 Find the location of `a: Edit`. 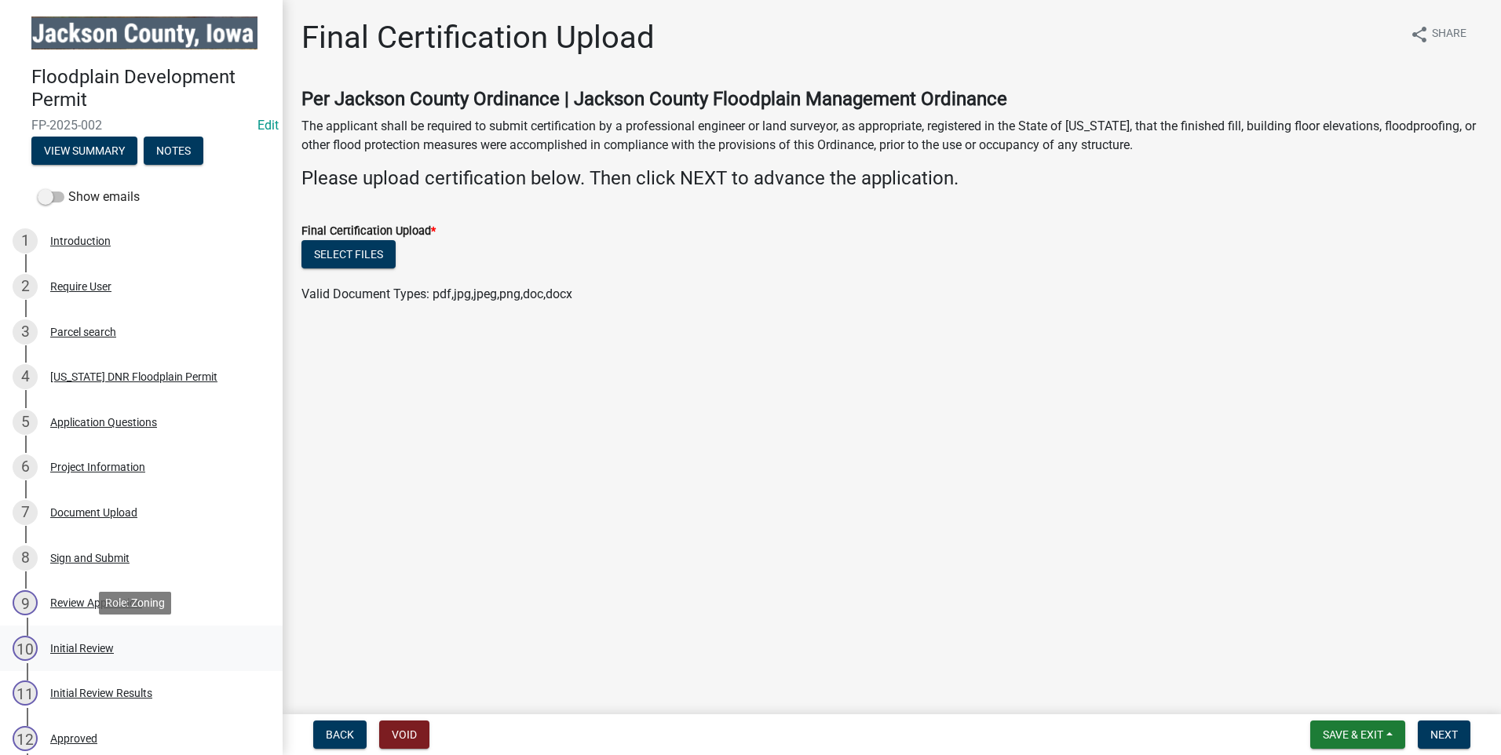

a: Edit is located at coordinates (268, 125).